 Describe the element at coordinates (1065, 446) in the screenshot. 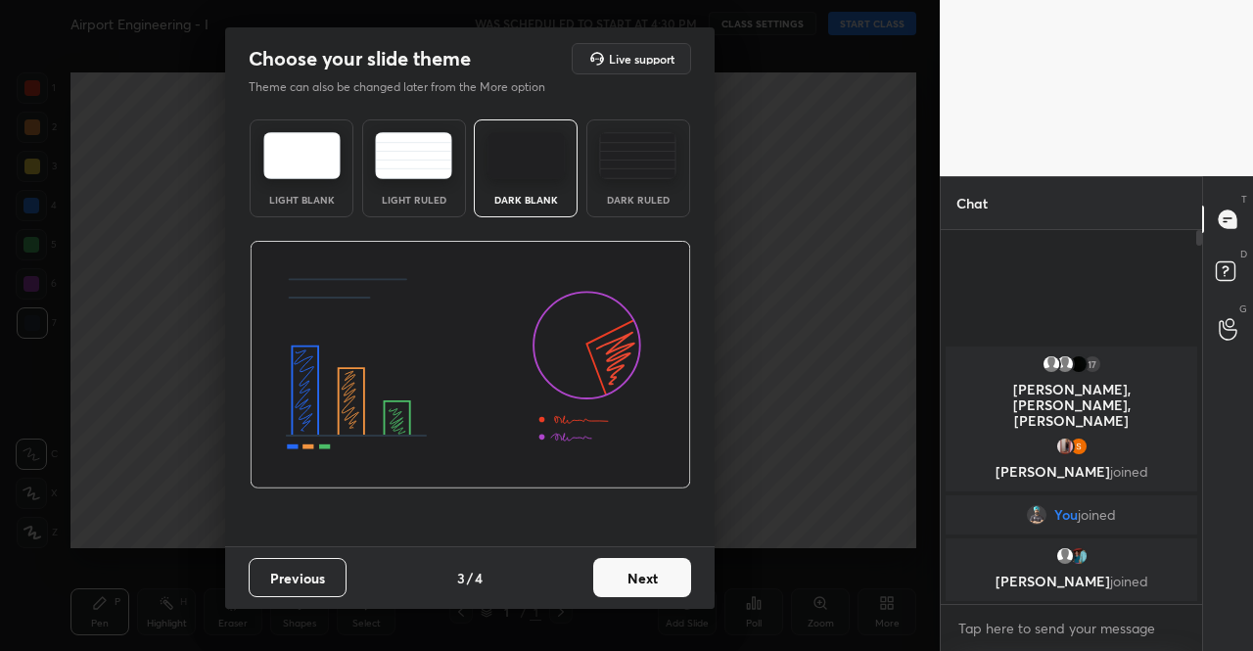

I see `img: 39cd23a95483479a8d2a26ae847752cd.jpg` at that location.